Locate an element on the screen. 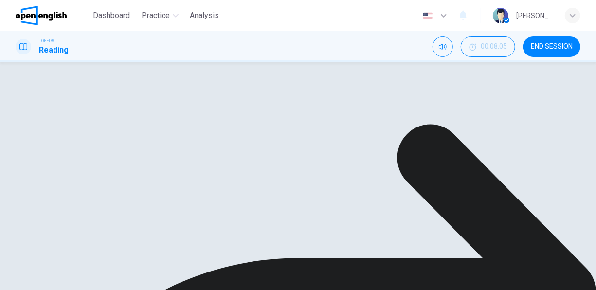 The height and width of the screenshot is (290, 596). img: OpenEnglish logo is located at coordinates (41, 16).